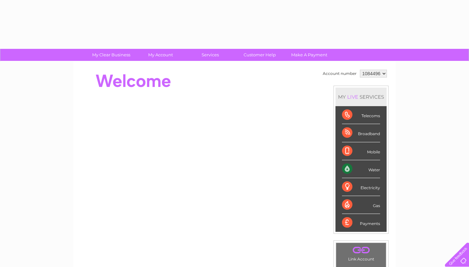 The width and height of the screenshot is (469, 267). What do you see at coordinates (111, 55) in the screenshot?
I see `a: My Clear Business` at bounding box center [111, 55].